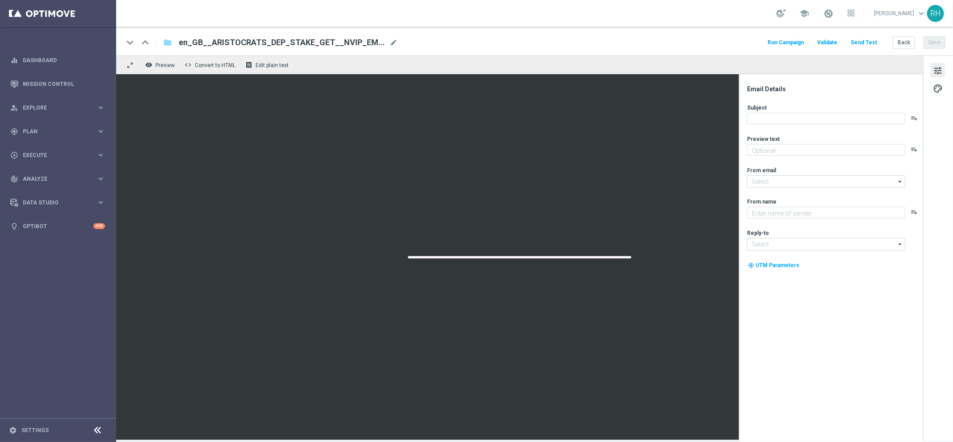  What do you see at coordinates (58, 226) in the screenshot?
I see `a: Optibot` at bounding box center [58, 226].